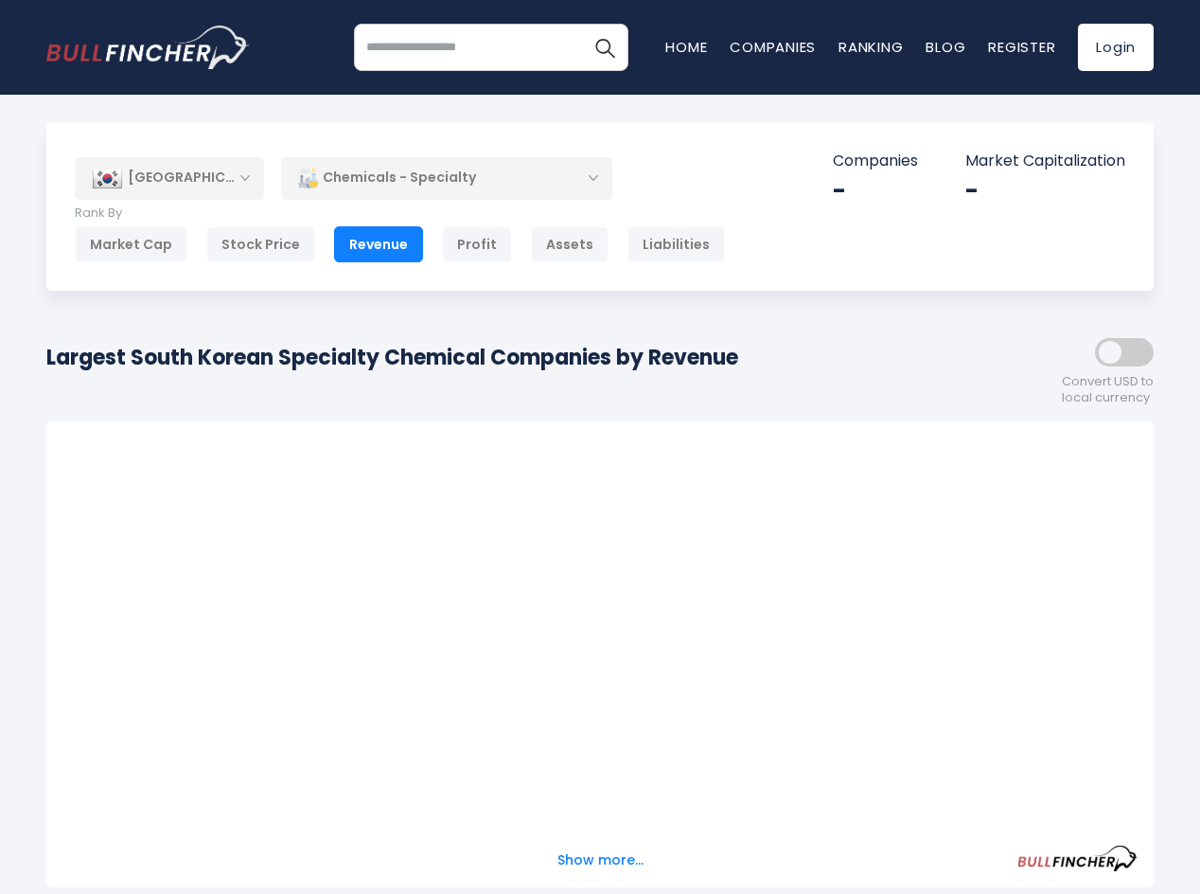  I want to click on p: Companies, so click(876, 161).